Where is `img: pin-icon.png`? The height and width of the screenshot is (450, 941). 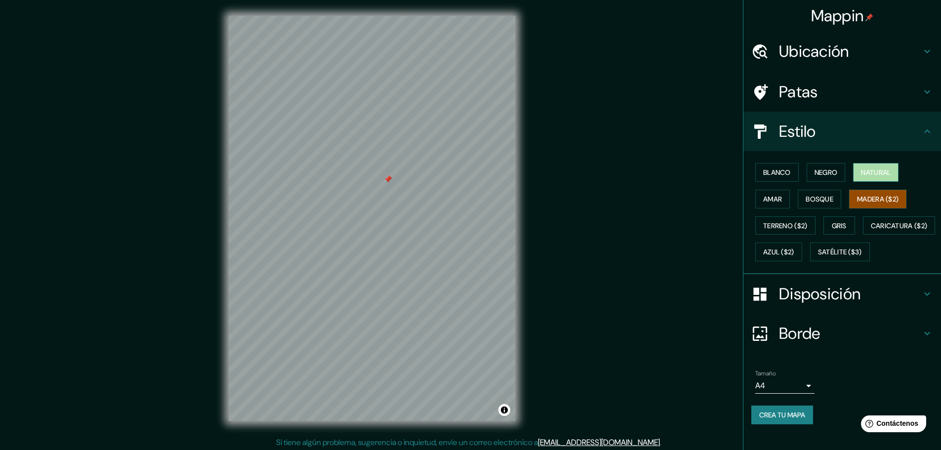
img: pin-icon.png is located at coordinates (869, 17).